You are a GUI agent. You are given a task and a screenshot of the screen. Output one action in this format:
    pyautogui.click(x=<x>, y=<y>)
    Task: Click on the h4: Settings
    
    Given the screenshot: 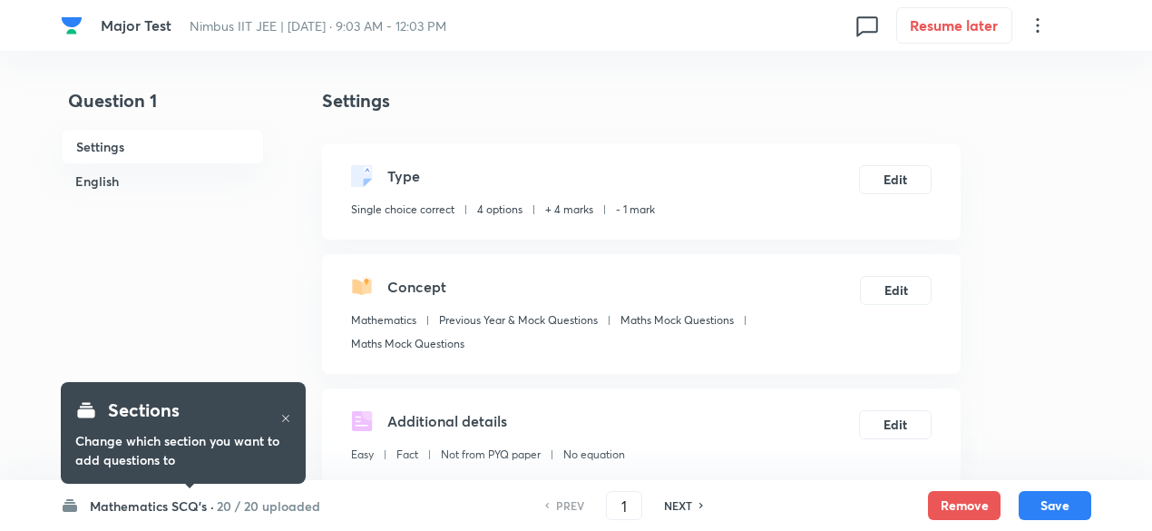 What is the action you would take?
    pyautogui.click(x=641, y=101)
    